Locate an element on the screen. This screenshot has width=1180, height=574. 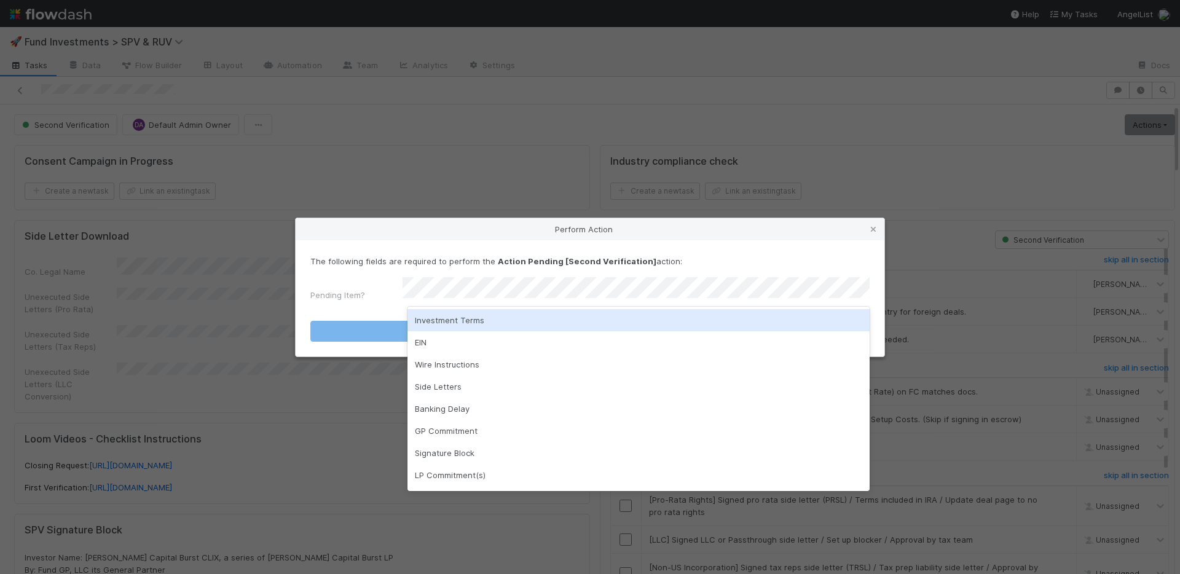
div: Banking Delay is located at coordinates (639, 409).